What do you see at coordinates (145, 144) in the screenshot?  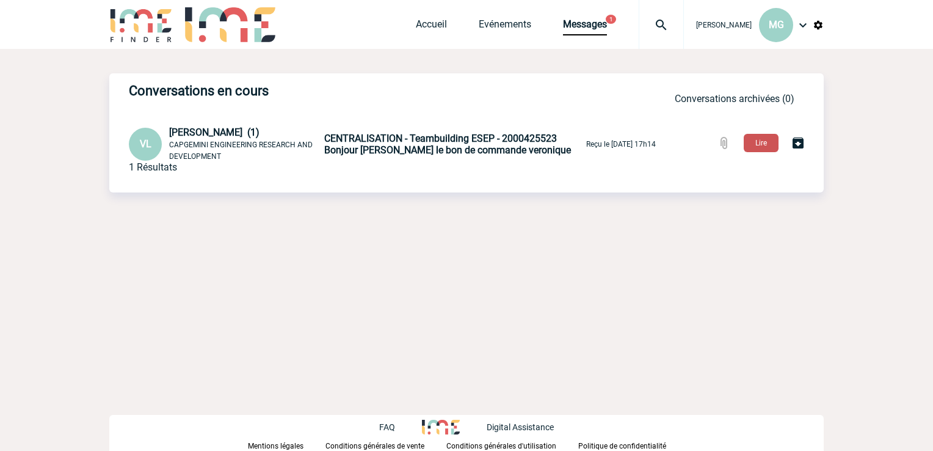 I see `span: VL` at bounding box center [145, 144].